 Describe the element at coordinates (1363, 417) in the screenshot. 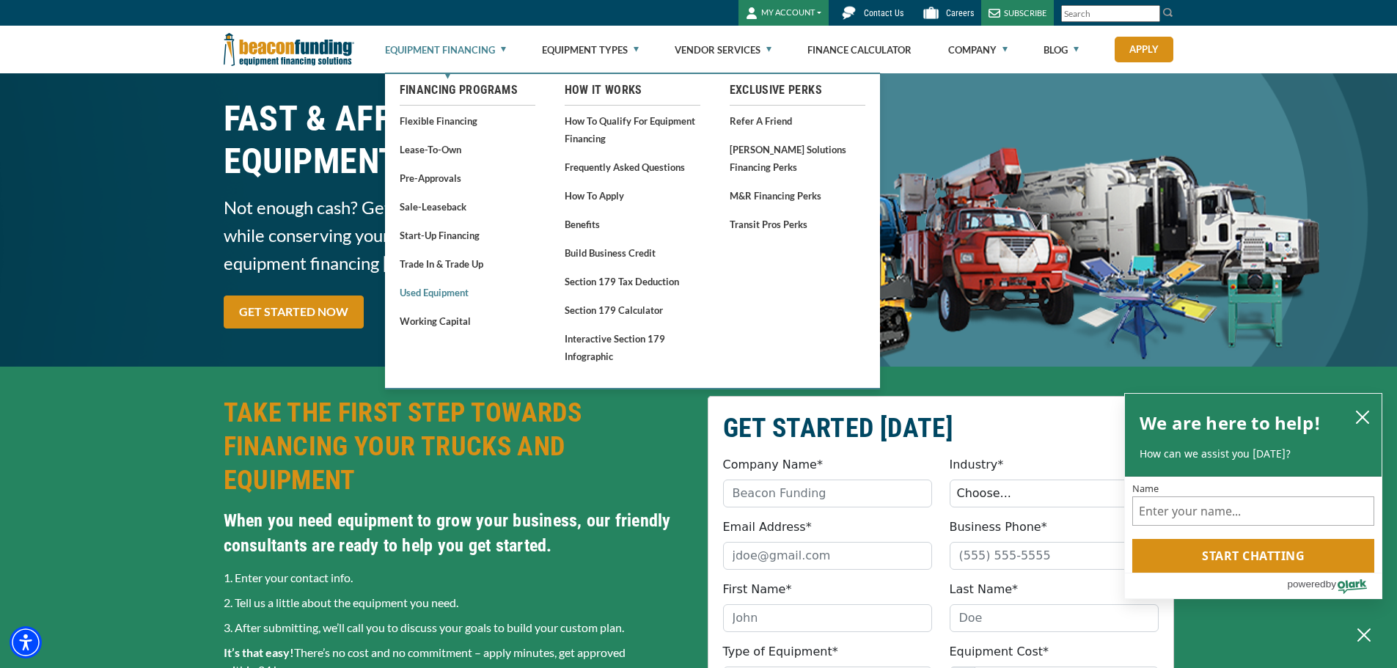

I see `button: close chatbox` at that location.